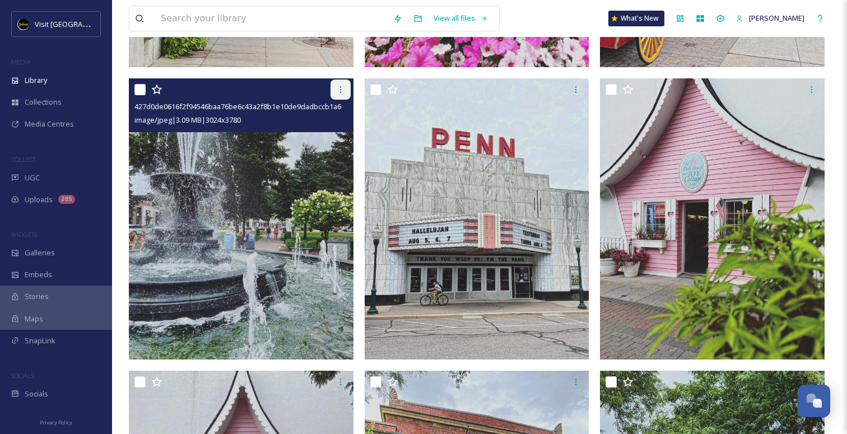 The image size is (847, 434). I want to click on input: Search your library, so click(271, 18).